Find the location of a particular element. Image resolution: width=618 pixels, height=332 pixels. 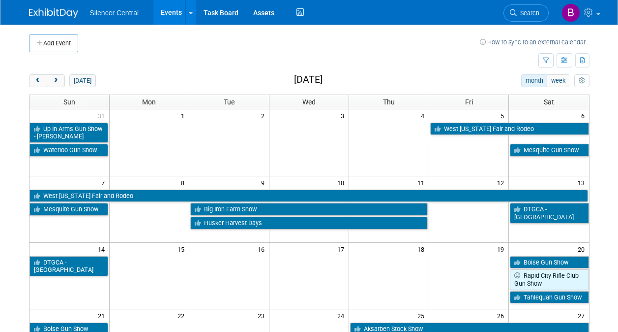

a: Big Iron Farm Show is located at coordinates (309, 209).